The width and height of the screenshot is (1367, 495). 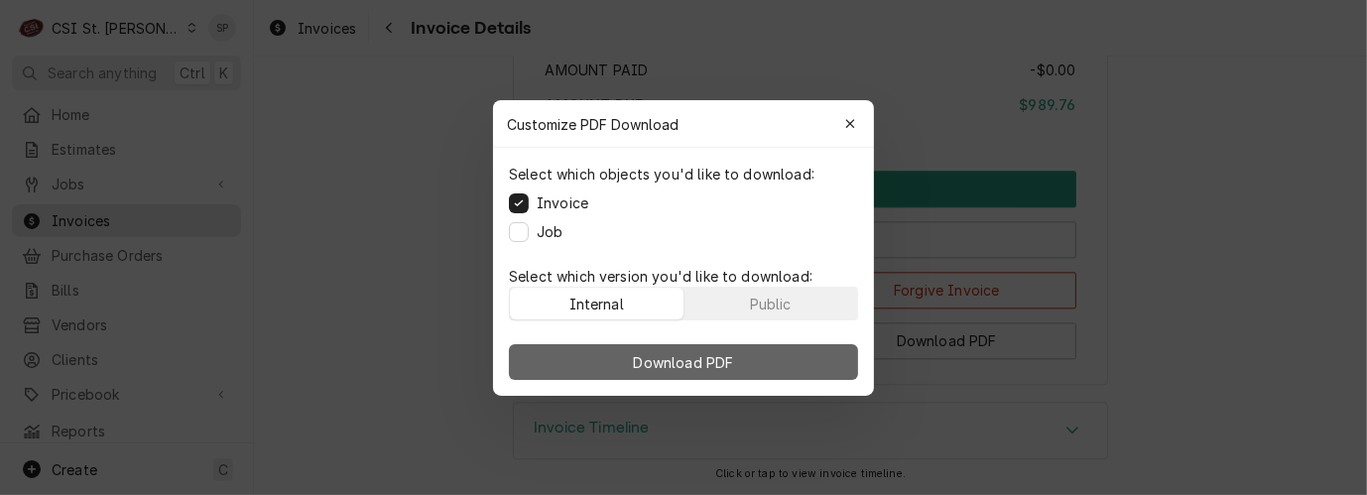 I want to click on p: Select which objects you'd like to download:, so click(x=662, y=174).